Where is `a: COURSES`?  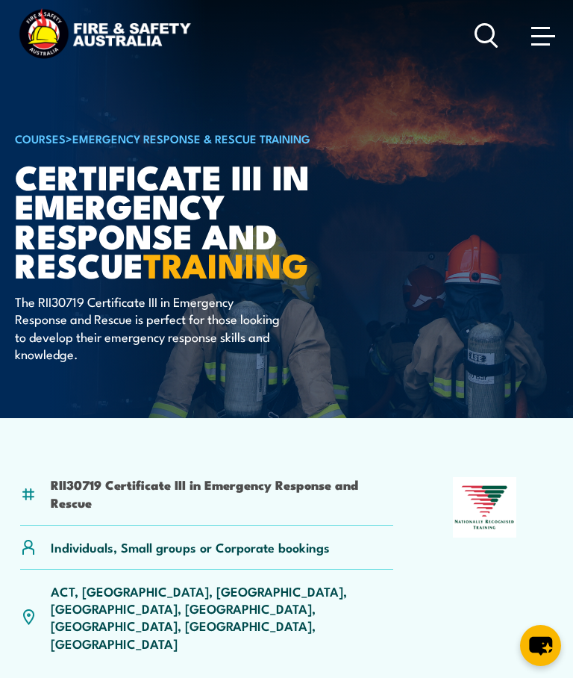
a: COURSES is located at coordinates (40, 138).